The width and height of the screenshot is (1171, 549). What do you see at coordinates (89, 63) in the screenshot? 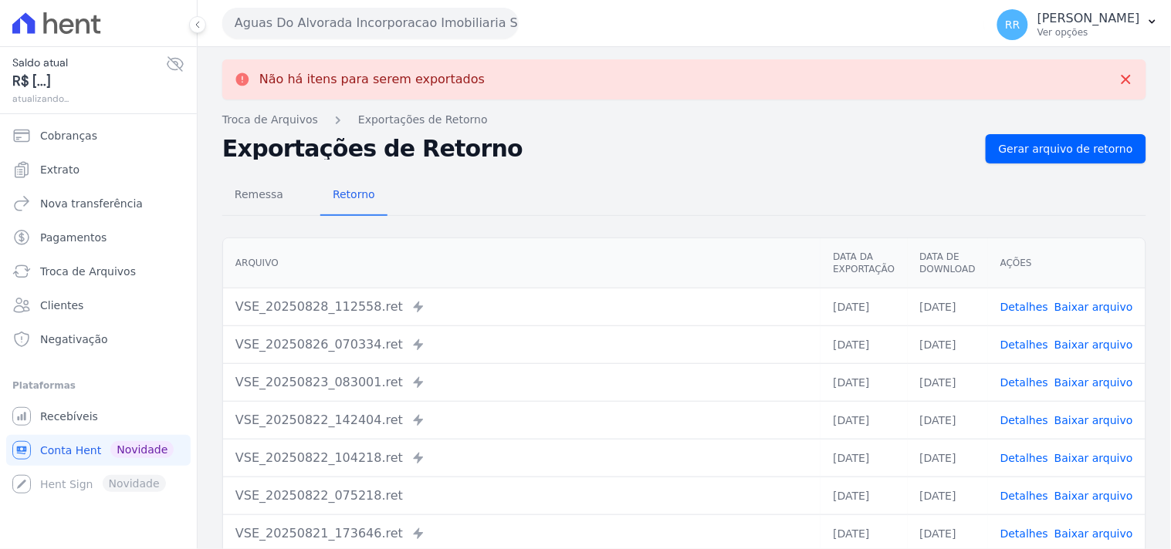
I see `span: Saldo atual` at bounding box center [89, 63].